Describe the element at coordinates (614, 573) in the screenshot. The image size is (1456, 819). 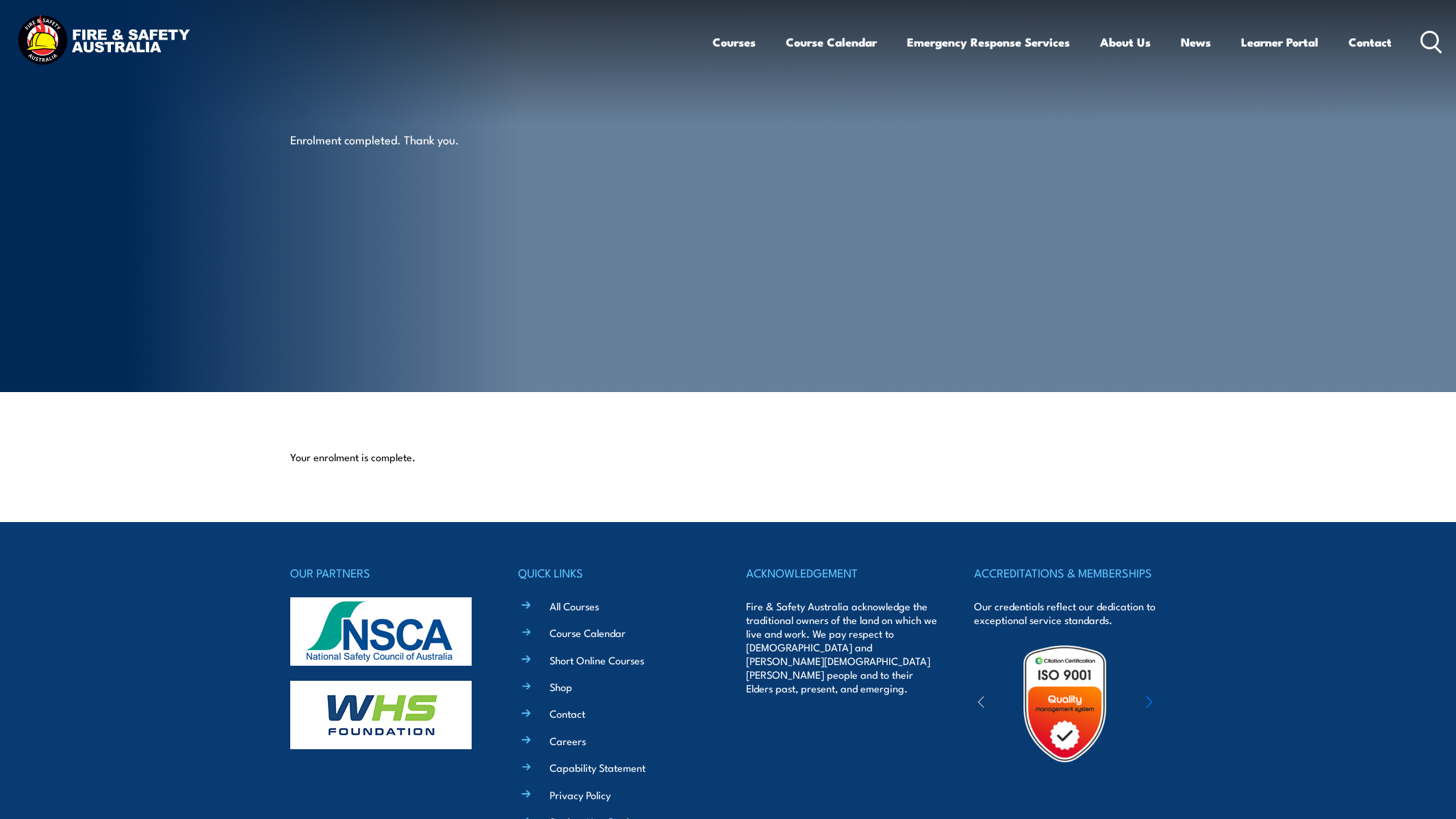
I see `h4: QUICK LINKS` at that location.